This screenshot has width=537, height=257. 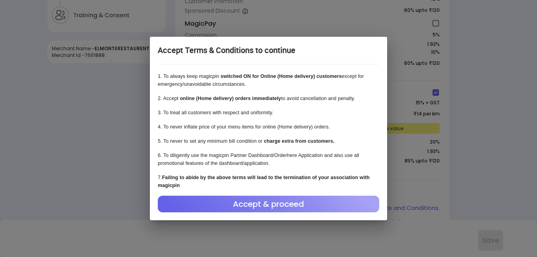 I want to click on b: charge extra from customers., so click(x=299, y=141).